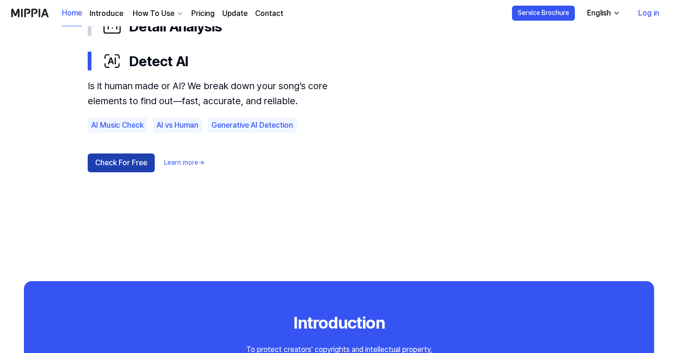 The width and height of the screenshot is (678, 353). Describe the element at coordinates (544, 13) in the screenshot. I see `button: Service Brochure` at that location.